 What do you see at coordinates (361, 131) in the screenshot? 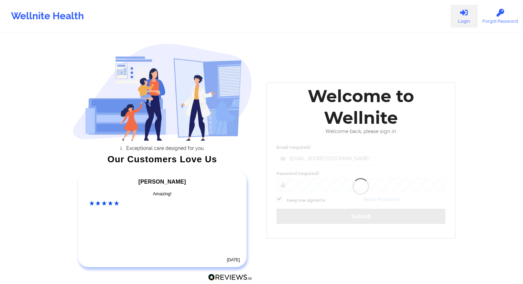
I see `div: Welcome back, please sign in` at bounding box center [361, 131].